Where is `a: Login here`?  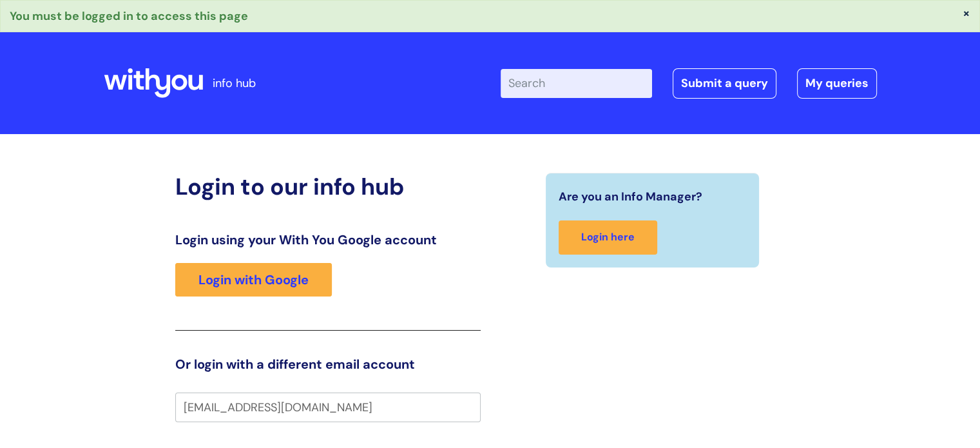
a: Login here is located at coordinates (608, 237).